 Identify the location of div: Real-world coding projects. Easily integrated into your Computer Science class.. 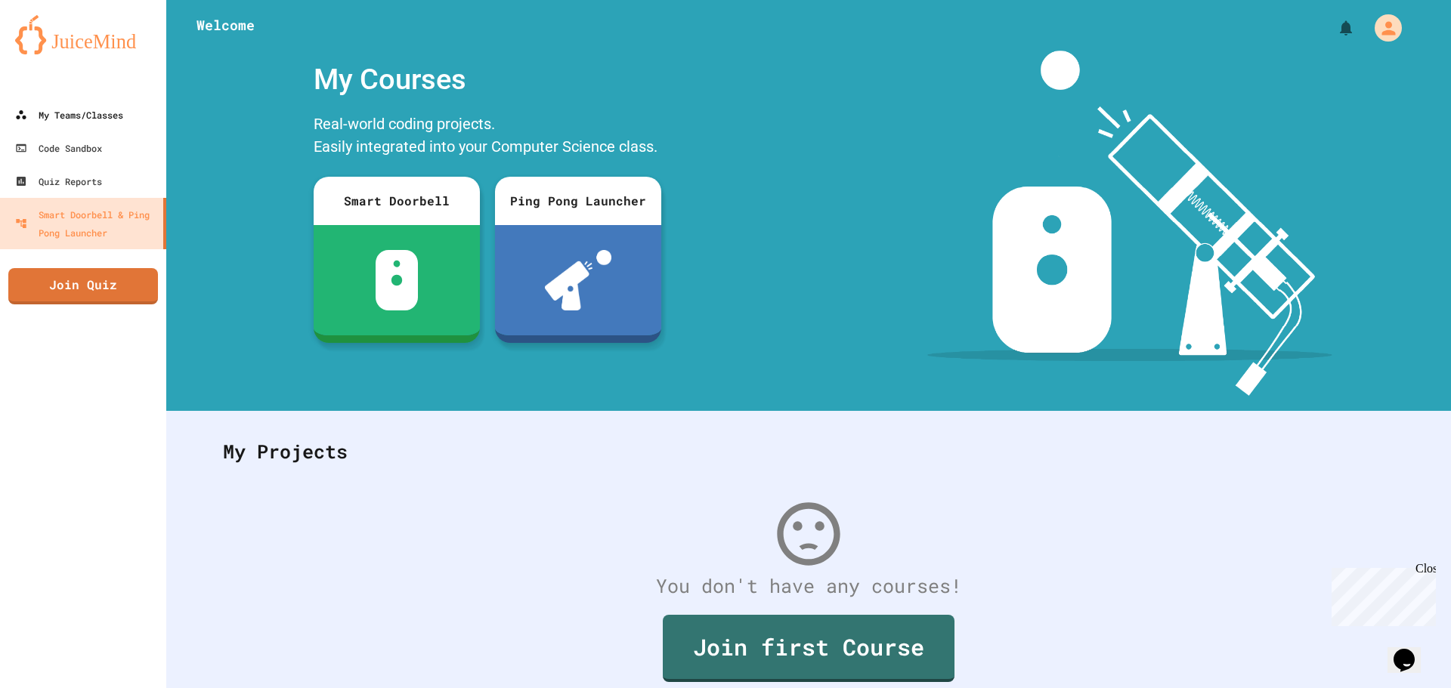
(487, 137).